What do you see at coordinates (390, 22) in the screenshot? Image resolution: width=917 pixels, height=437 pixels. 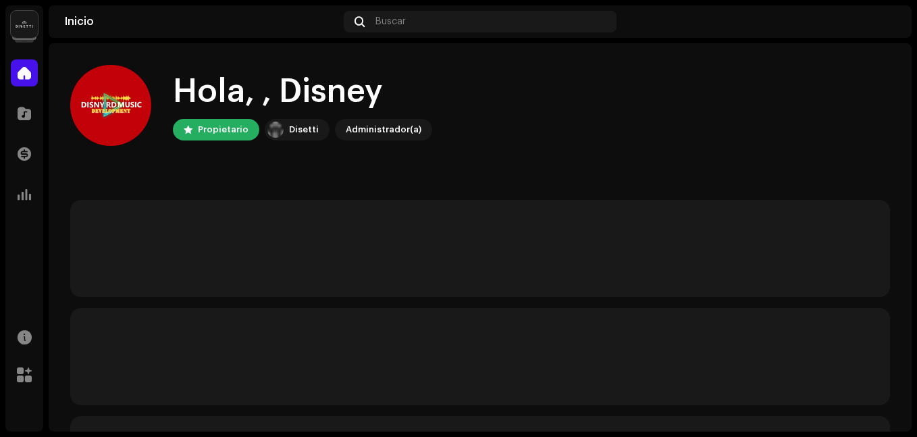 I see `span: Buscar` at bounding box center [390, 22].